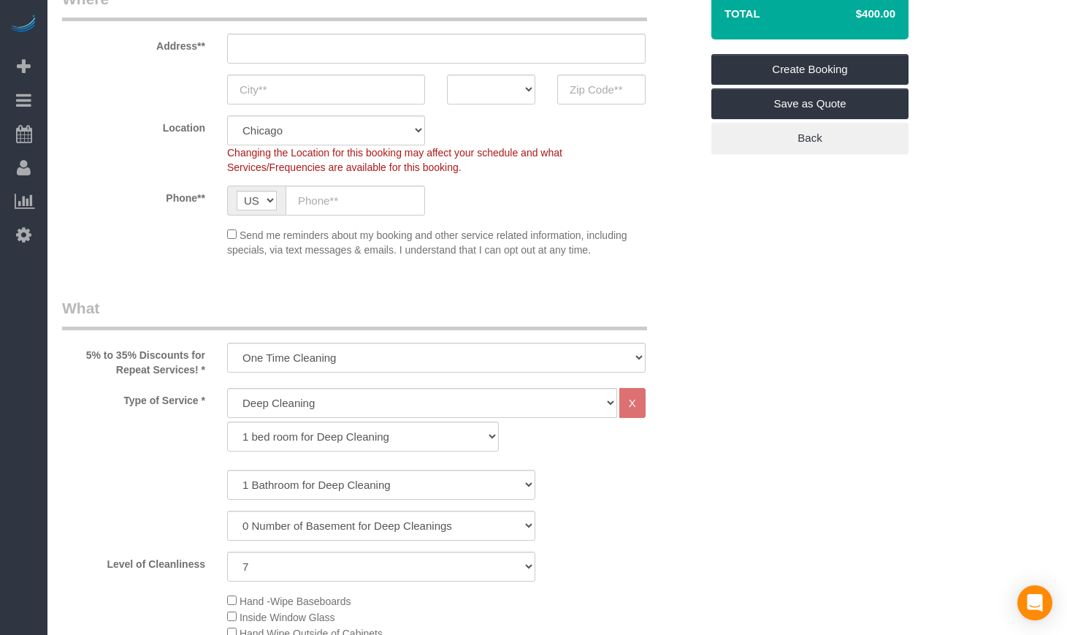  Describe the element at coordinates (810, 138) in the screenshot. I see `a: Back` at that location.